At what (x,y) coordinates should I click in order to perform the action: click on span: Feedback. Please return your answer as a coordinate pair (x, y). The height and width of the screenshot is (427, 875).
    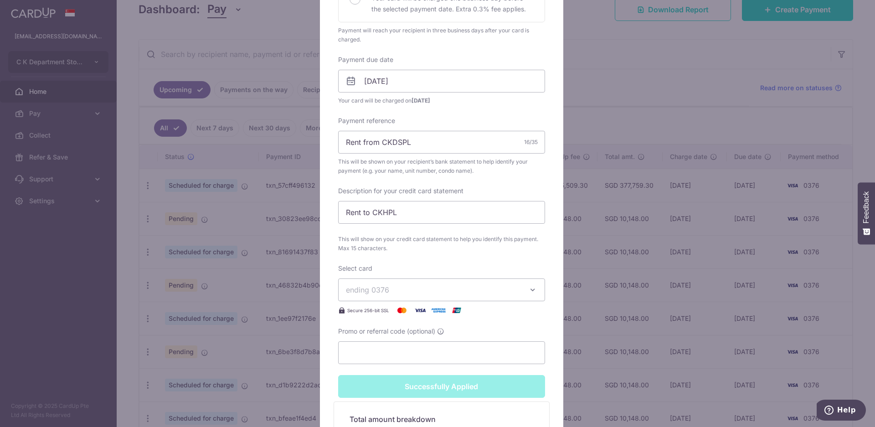
    Looking at the image, I should click on (866, 207).